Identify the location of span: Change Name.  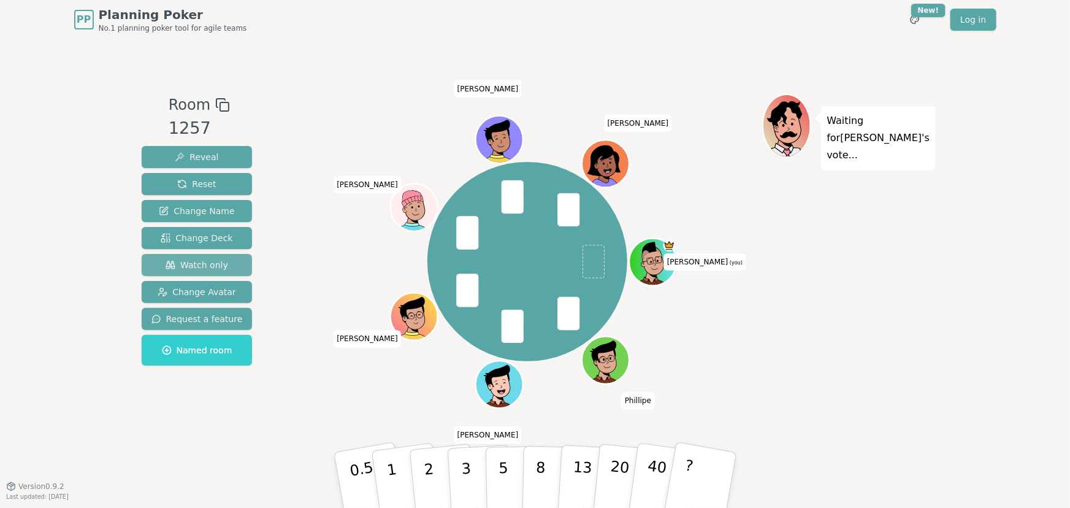
(196, 211).